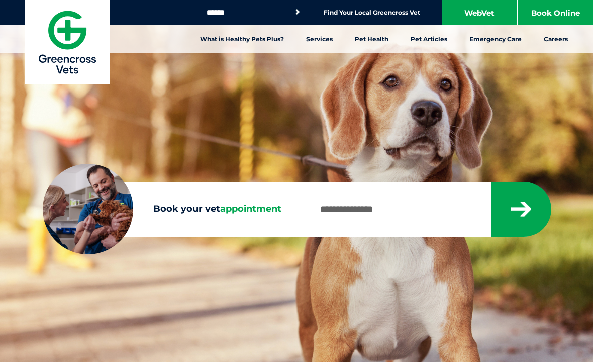  What do you see at coordinates (555, 39) in the screenshot?
I see `a: Careers` at bounding box center [555, 39].